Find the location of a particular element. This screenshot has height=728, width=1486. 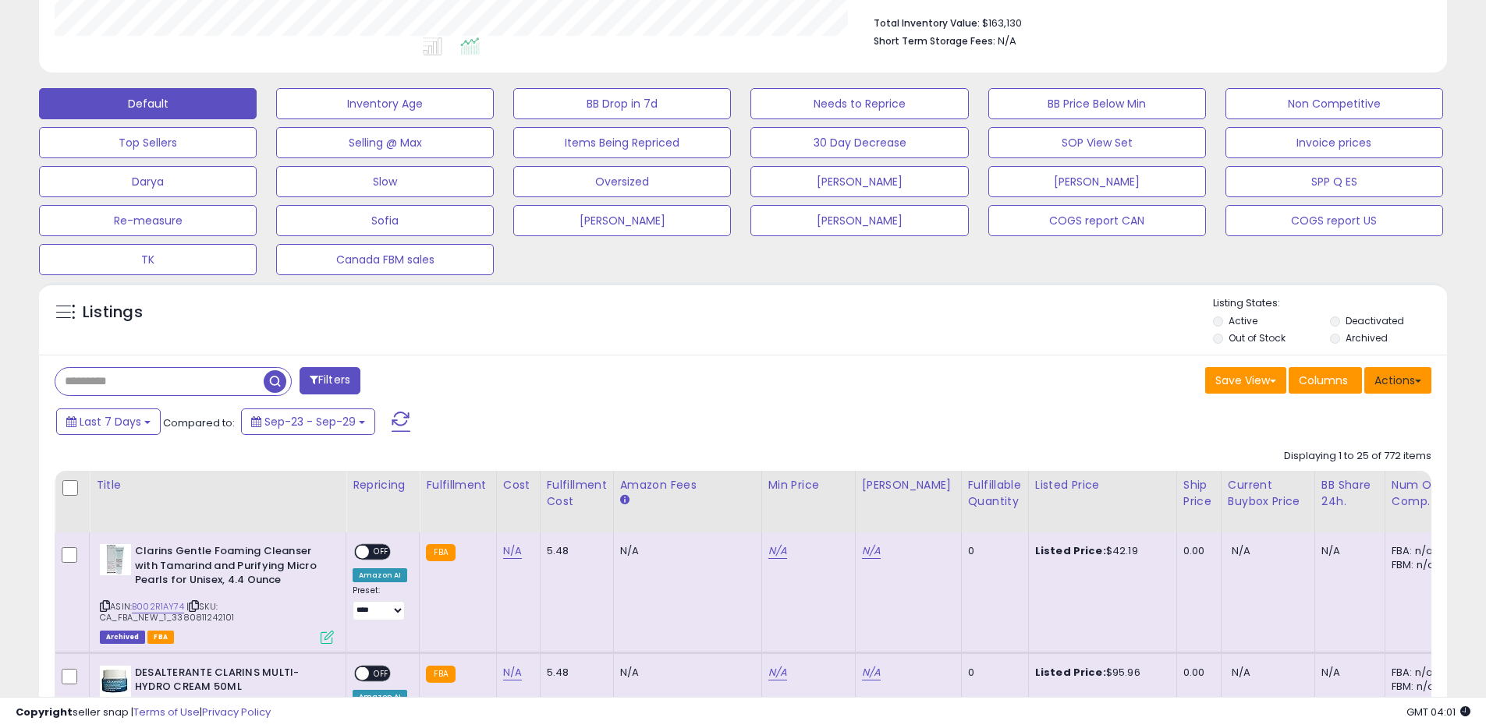

div: Title is located at coordinates (218, 485).